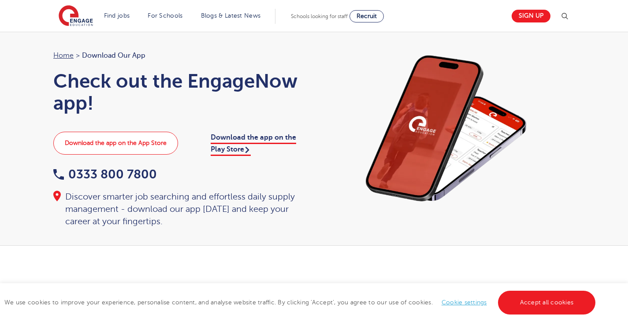  What do you see at coordinates (231, 15) in the screenshot?
I see `a: Blogs & Latest News` at bounding box center [231, 15].